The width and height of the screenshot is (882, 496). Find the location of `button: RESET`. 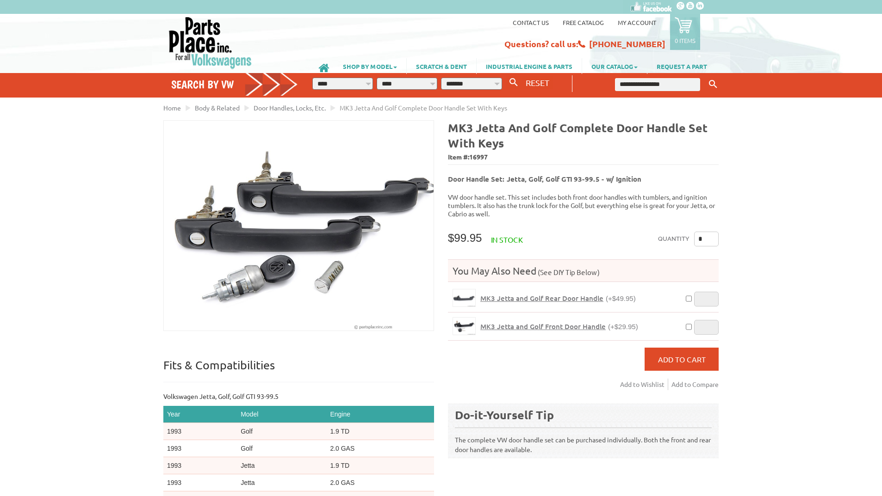

button: RESET is located at coordinates (537, 82).